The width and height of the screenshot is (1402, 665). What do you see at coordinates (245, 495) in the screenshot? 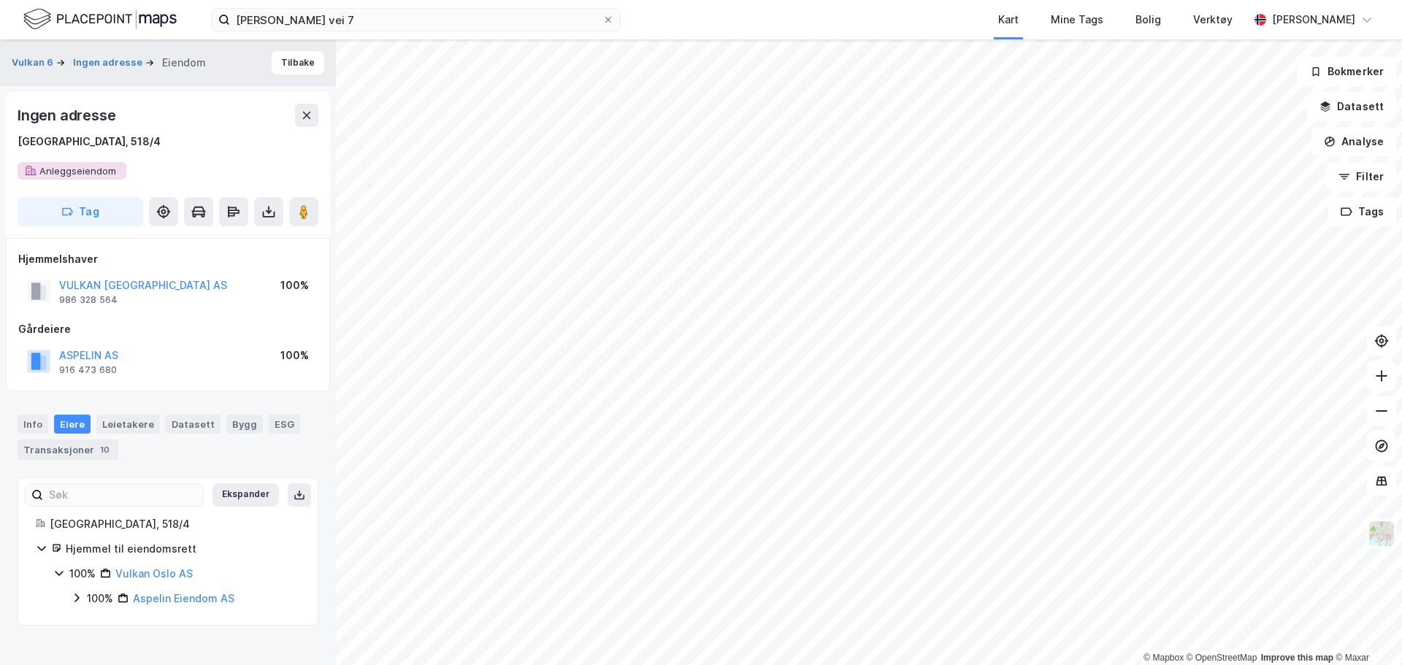
I see `button: Ekspander` at bounding box center [245, 495].